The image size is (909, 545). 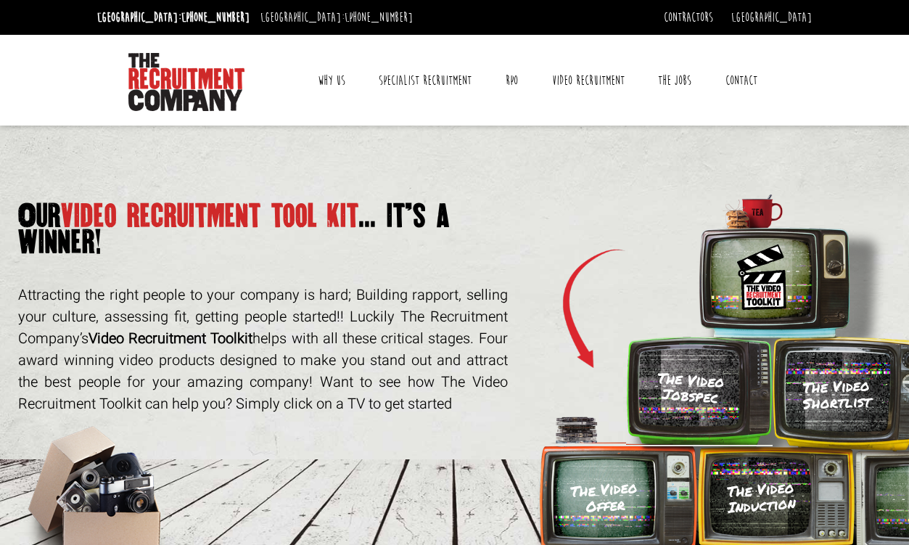 What do you see at coordinates (604, 497) in the screenshot?
I see `h3: The Video Offer` at bounding box center [604, 497].